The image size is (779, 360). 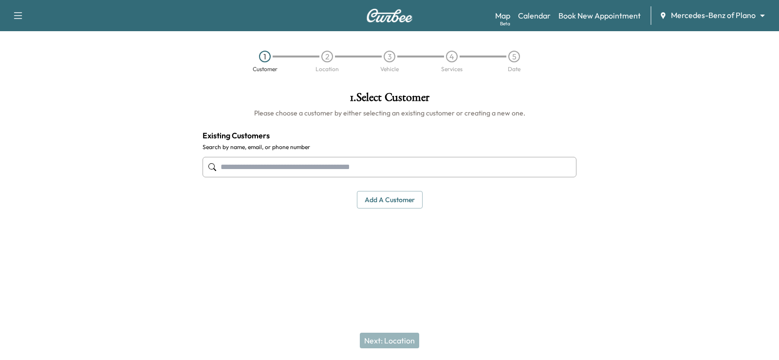 What do you see at coordinates (514, 69) in the screenshot?
I see `div: Date` at bounding box center [514, 69].